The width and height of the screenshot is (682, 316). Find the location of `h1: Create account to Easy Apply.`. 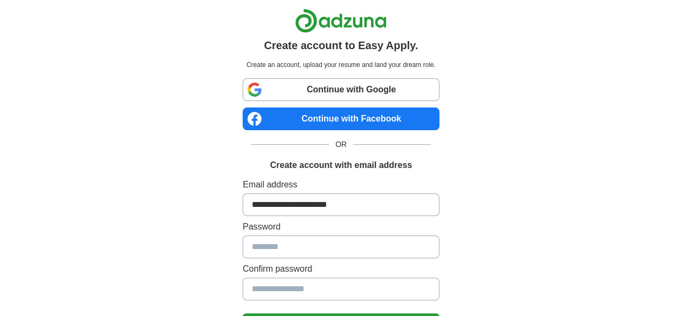

h1: Create account to Easy Apply. is located at coordinates (341, 45).